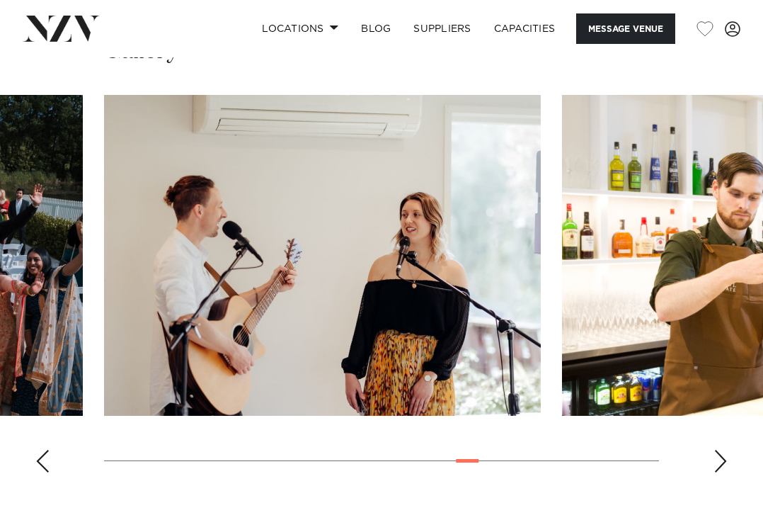 The image size is (763, 520). I want to click on img: nzv-logo.png, so click(61, 28).